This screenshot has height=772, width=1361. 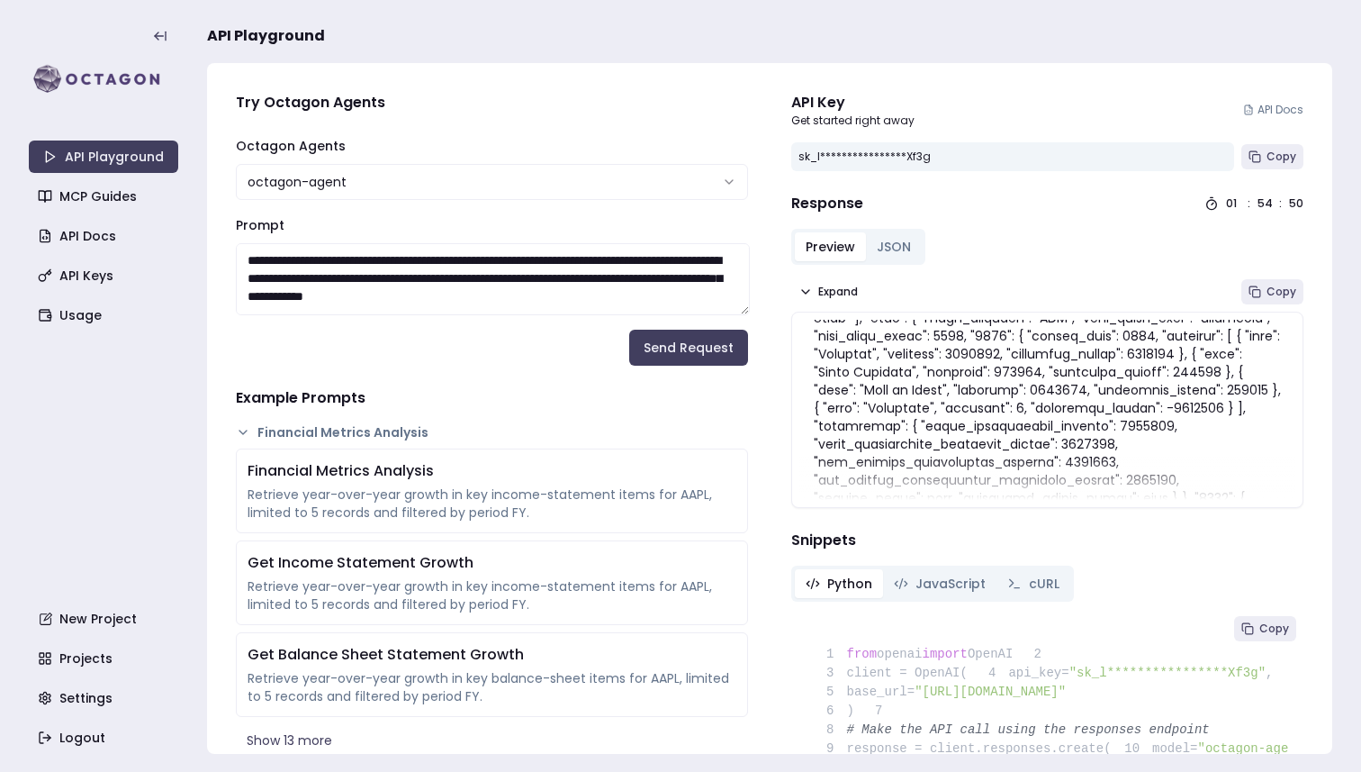 What do you see at coordinates (826, 710) in the screenshot?
I see `span: 6` at bounding box center [826, 710].